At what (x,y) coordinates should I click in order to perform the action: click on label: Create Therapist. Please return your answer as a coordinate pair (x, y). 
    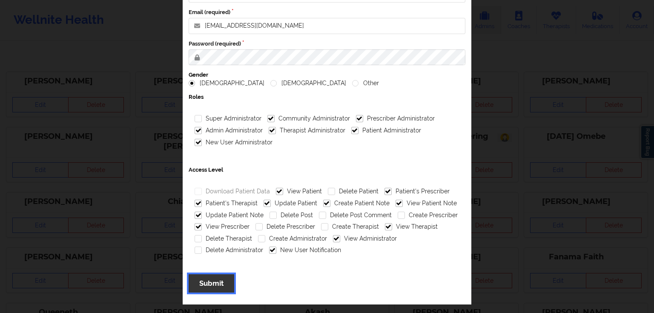
    Looking at the image, I should click on (350, 226).